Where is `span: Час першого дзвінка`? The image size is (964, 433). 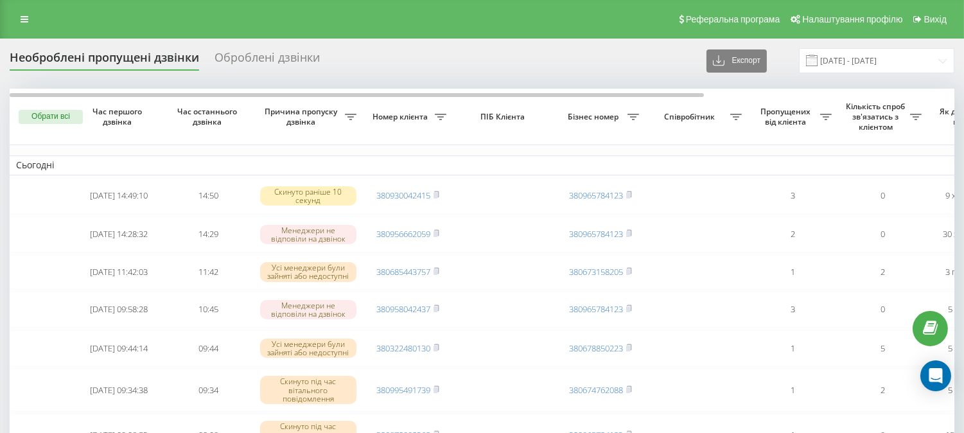 span: Час першого дзвінка is located at coordinates (119, 116).